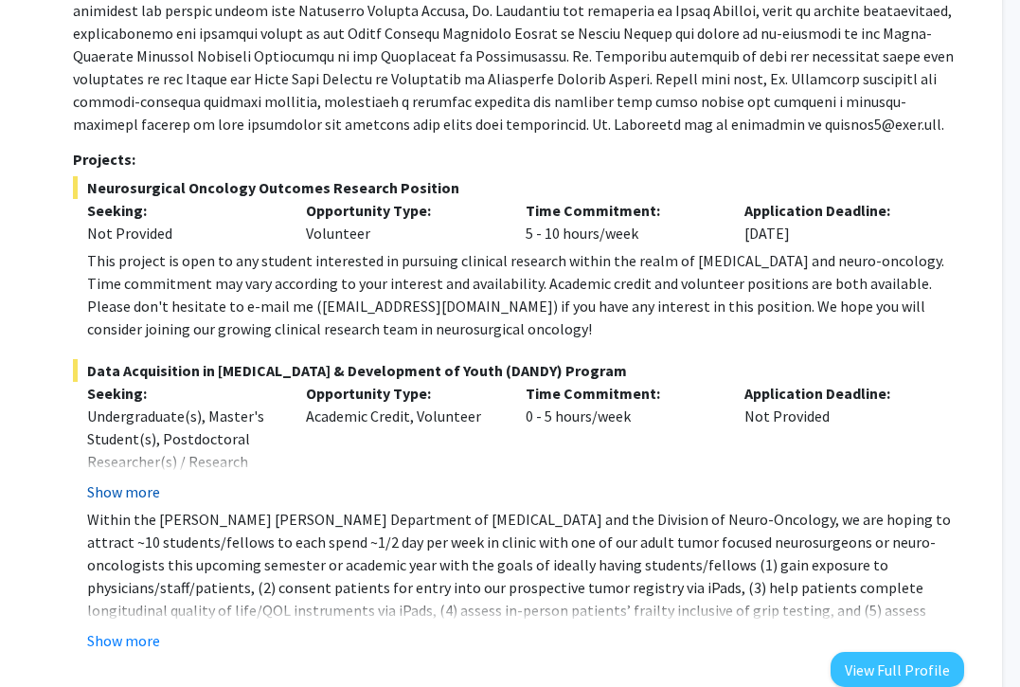  I want to click on div: 5 - 10 hours/week, so click(621, 222).